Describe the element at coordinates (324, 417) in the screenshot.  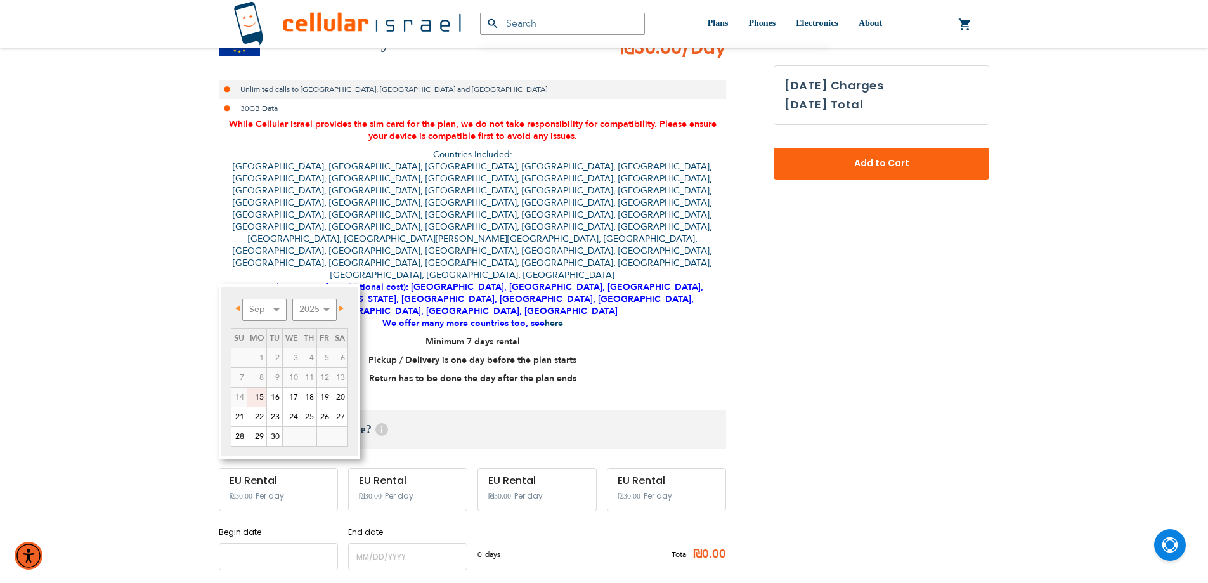
I see `a: 26` at that location.